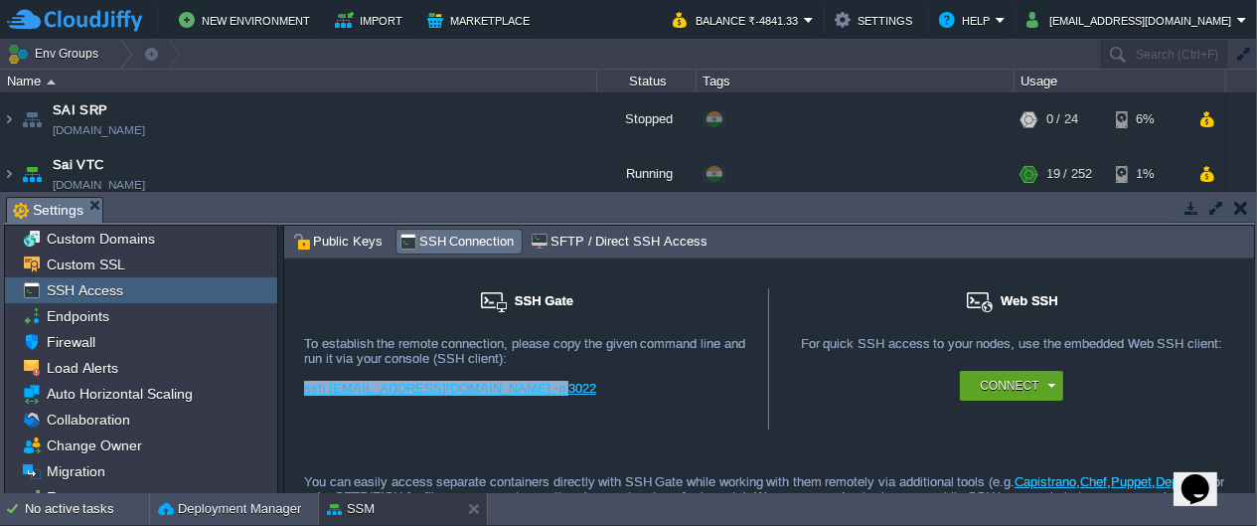 Image resolution: width=1257 pixels, height=526 pixels. I want to click on a: SAI SRP, so click(80, 110).